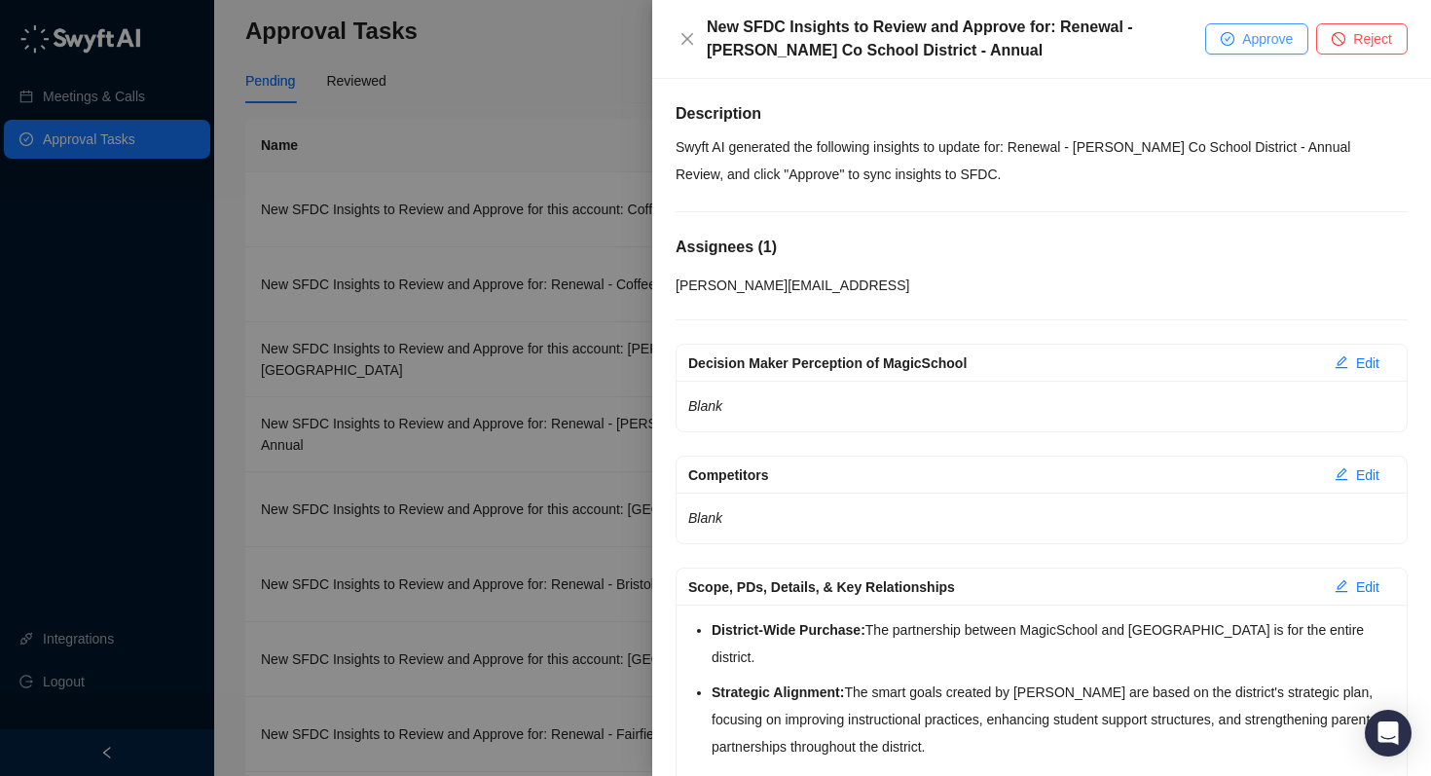 Image resolution: width=1431 pixels, height=776 pixels. What do you see at coordinates (1041, 174) in the screenshot?
I see `p: Review, and click "Approve" to sync insights to SFDC.` at bounding box center [1041, 174].